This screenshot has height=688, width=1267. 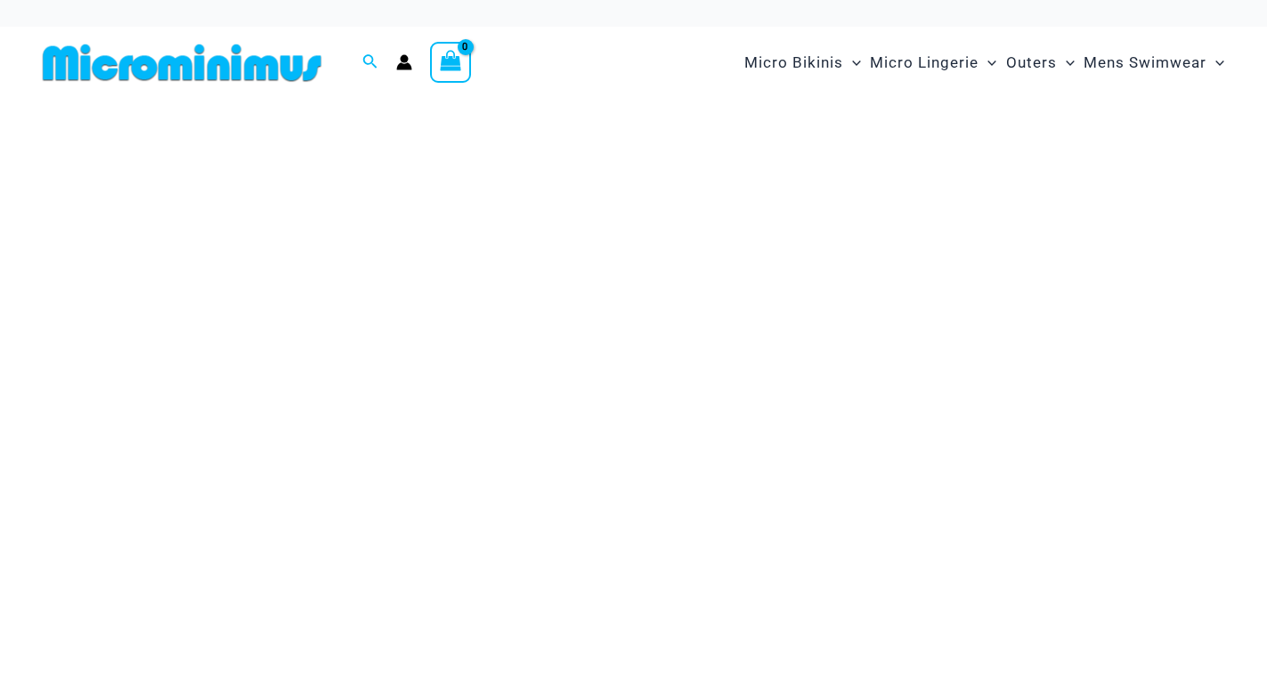 I want to click on a: View Shopping Cart, empty, so click(x=451, y=62).